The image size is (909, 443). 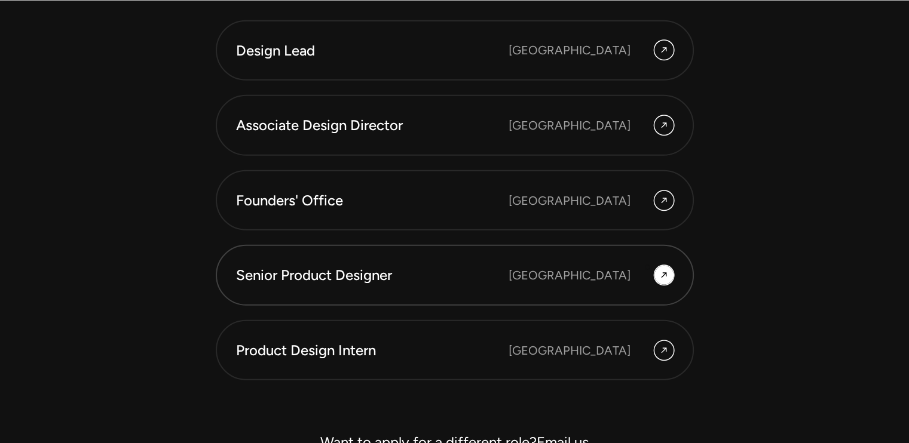 I want to click on div: Senior Product Designer, so click(x=372, y=275).